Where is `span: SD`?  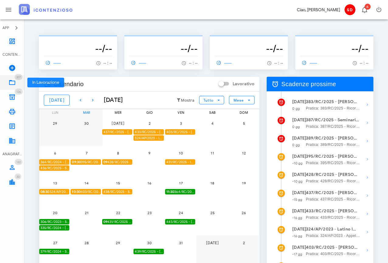 span: SD is located at coordinates (350, 10).